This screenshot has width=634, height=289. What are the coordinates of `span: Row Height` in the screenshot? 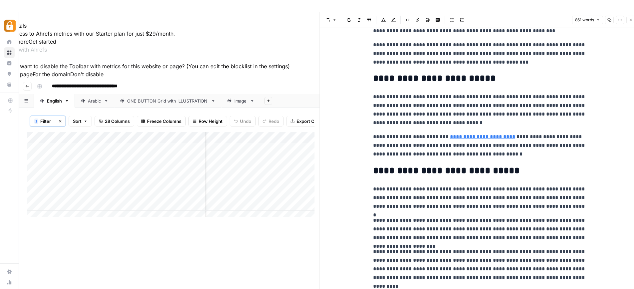 It's located at (211, 121).